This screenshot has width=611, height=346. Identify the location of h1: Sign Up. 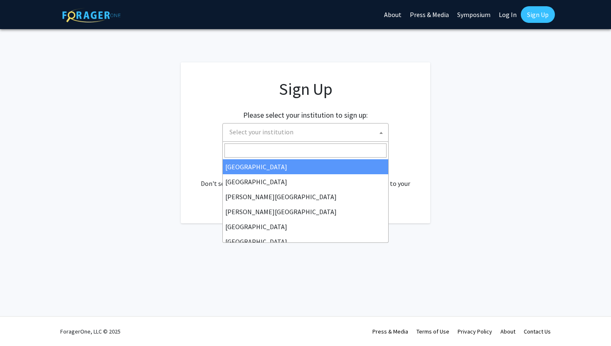
(306, 89).